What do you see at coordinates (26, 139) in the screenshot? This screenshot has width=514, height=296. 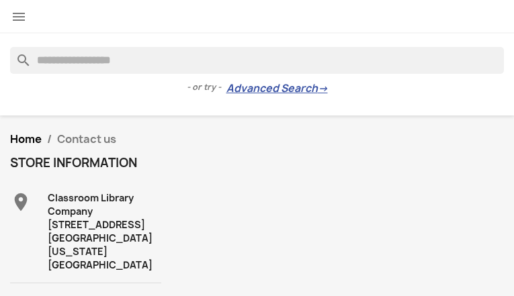 I see `a: Home` at bounding box center [26, 139].